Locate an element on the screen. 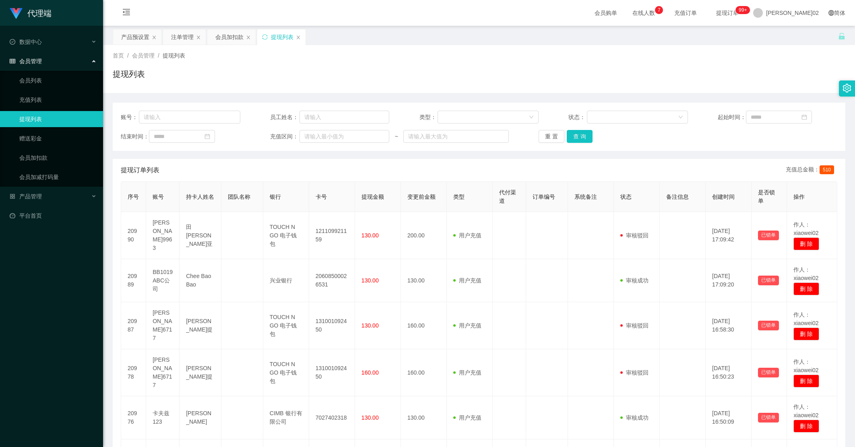 This screenshot has height=447, width=855. a: 赠送彩金 is located at coordinates (58, 138).